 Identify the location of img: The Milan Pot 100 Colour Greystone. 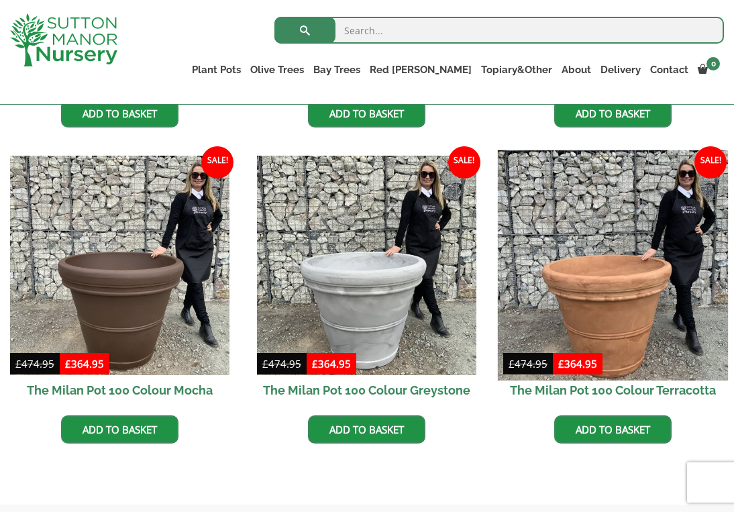
(366, 265).